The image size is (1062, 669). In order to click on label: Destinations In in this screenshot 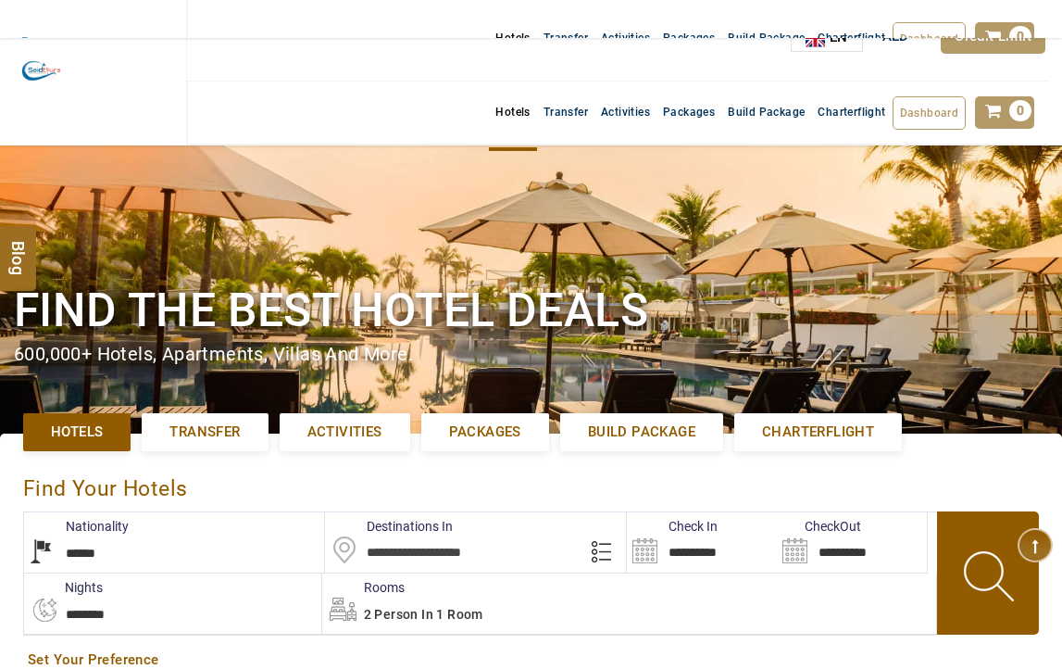, I will do `click(389, 526)`.